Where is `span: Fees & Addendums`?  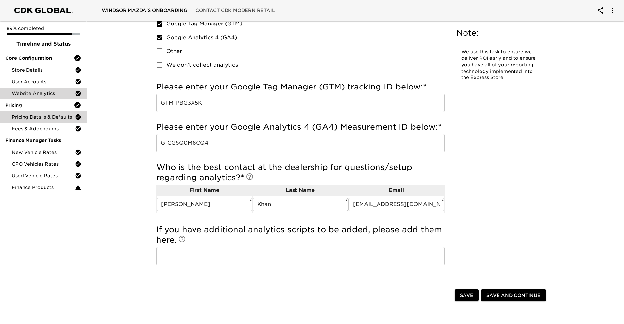
span: Fees & Addendums is located at coordinates (43, 129).